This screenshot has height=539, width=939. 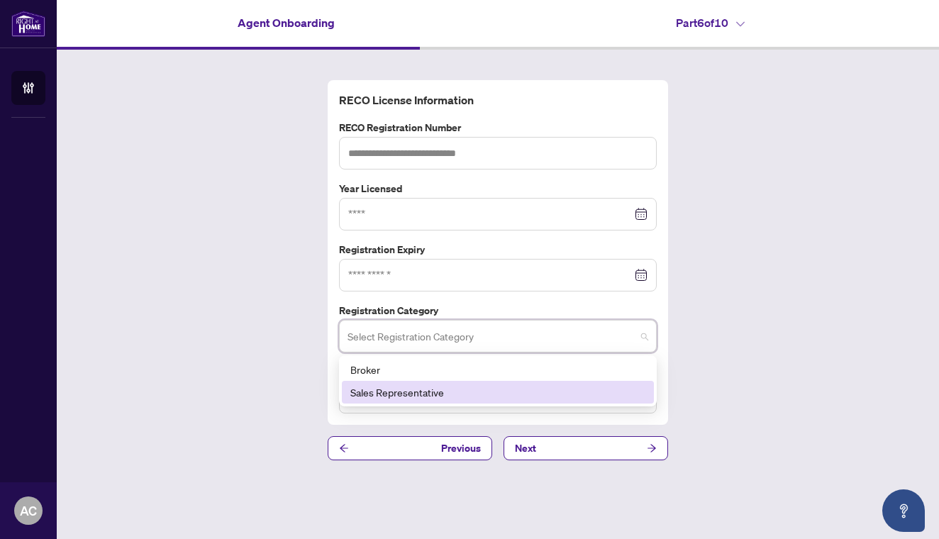 I want to click on span: Previous, so click(x=461, y=448).